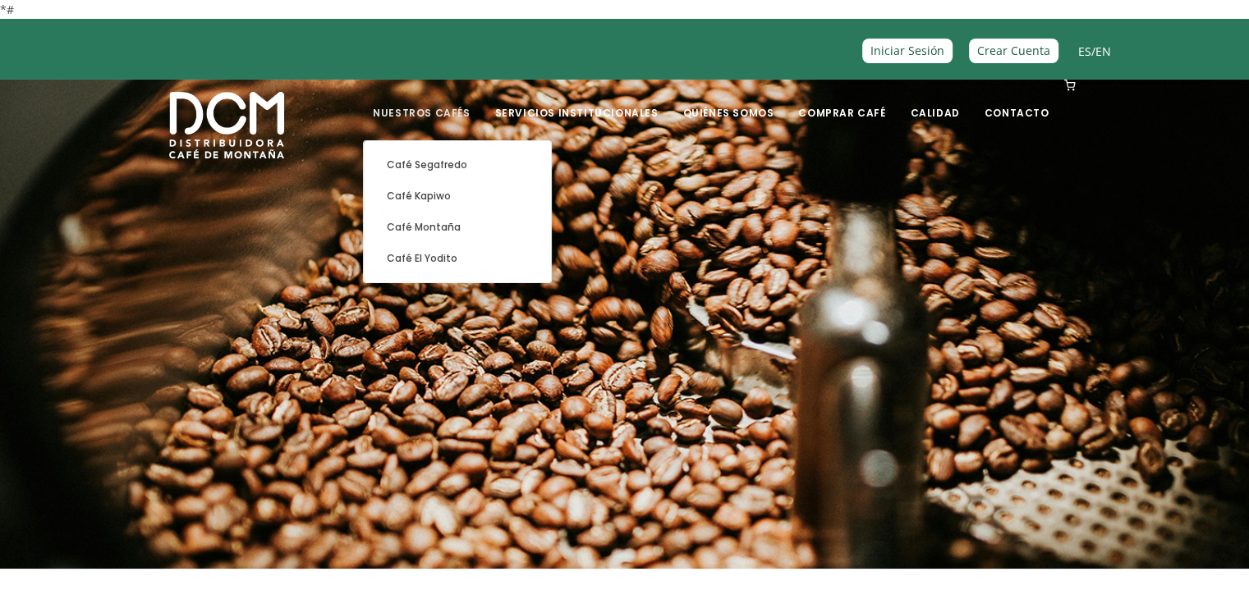 The image size is (1249, 599). Describe the element at coordinates (457, 227) in the screenshot. I see `a: Café Montaña` at that location.